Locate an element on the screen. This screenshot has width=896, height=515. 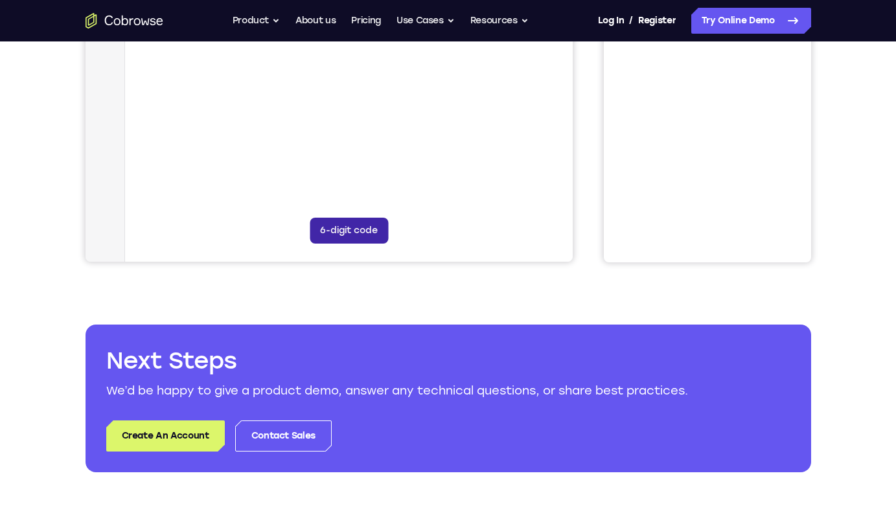
p: We’d be happy to give a product demo, answer any technical questions, or share best practices. is located at coordinates (448, 391).